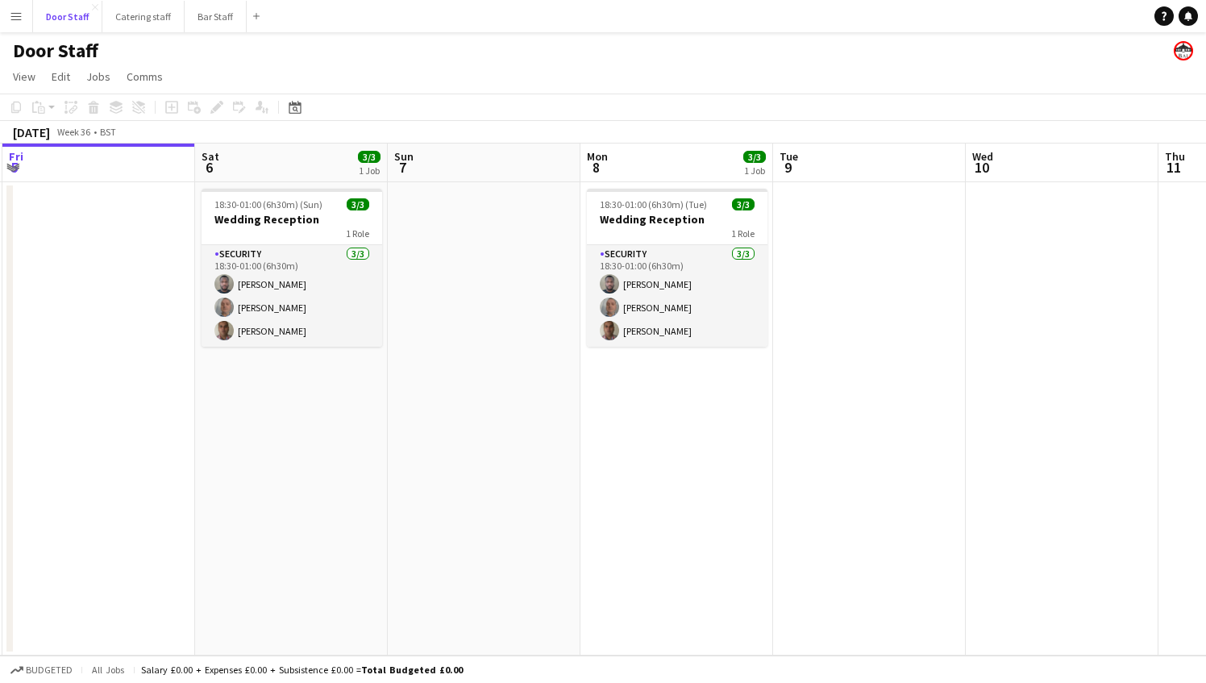 Image resolution: width=1206 pixels, height=683 pixels. What do you see at coordinates (24, 77) in the screenshot?
I see `span: View` at bounding box center [24, 77].